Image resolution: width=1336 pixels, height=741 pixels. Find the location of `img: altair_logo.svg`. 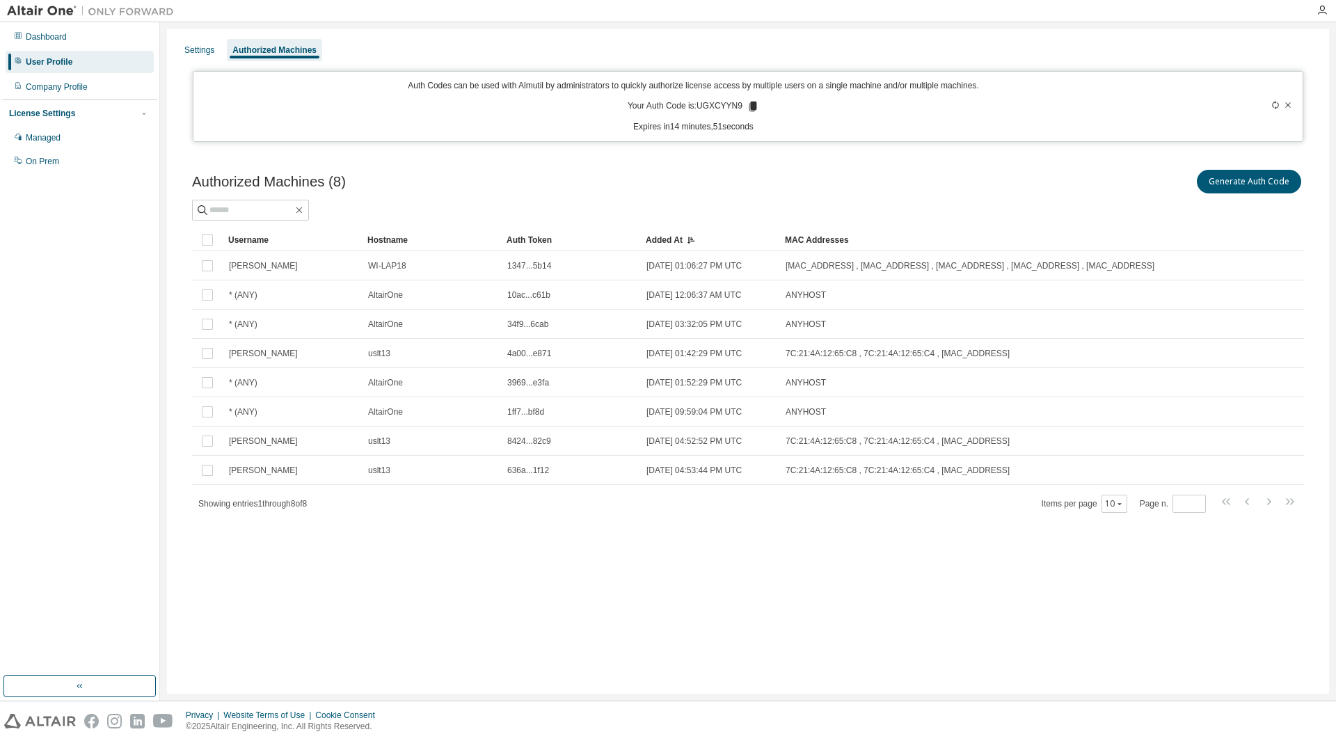

img: altair_logo.svg is located at coordinates (40, 721).